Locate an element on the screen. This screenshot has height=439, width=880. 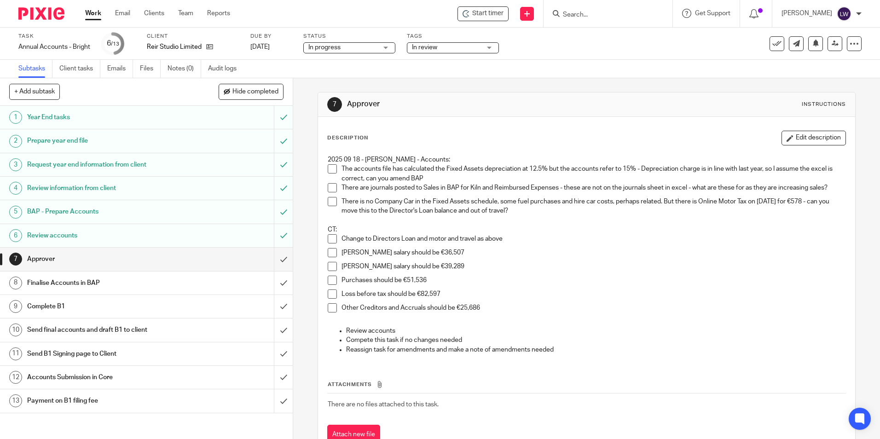
div: 10 is located at coordinates (16, 330).